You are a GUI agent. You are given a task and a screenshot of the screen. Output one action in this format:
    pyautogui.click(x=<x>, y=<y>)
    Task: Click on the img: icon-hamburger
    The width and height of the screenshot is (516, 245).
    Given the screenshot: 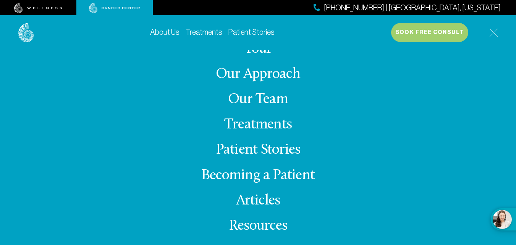 What is the action you would take?
    pyautogui.click(x=494, y=32)
    